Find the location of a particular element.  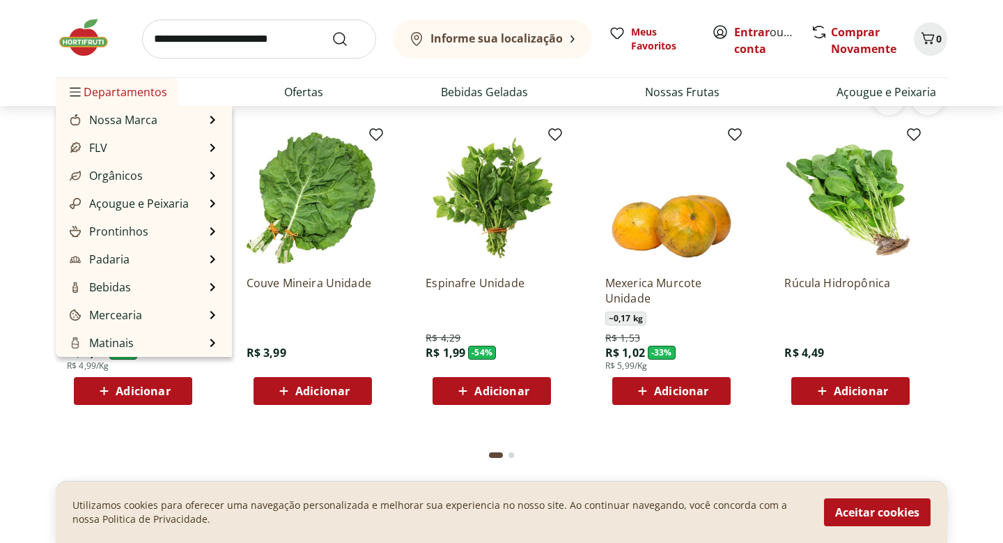

span: R$ 3,99 is located at coordinates (266, 353).